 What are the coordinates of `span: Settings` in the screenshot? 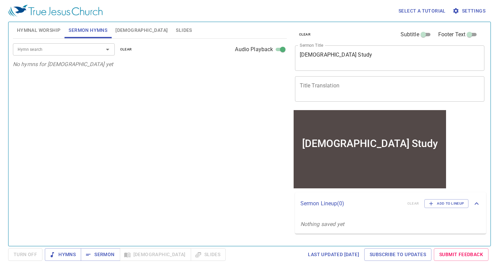 It's located at (469, 11).